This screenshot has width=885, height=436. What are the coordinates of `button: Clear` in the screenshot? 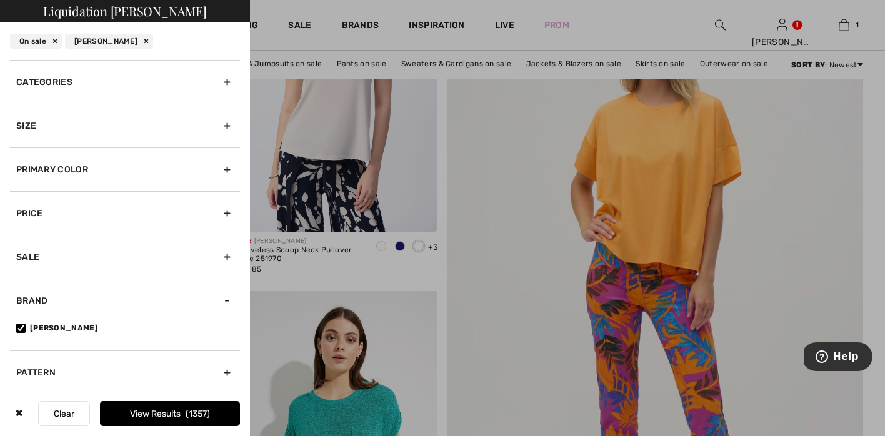 It's located at (64, 414).